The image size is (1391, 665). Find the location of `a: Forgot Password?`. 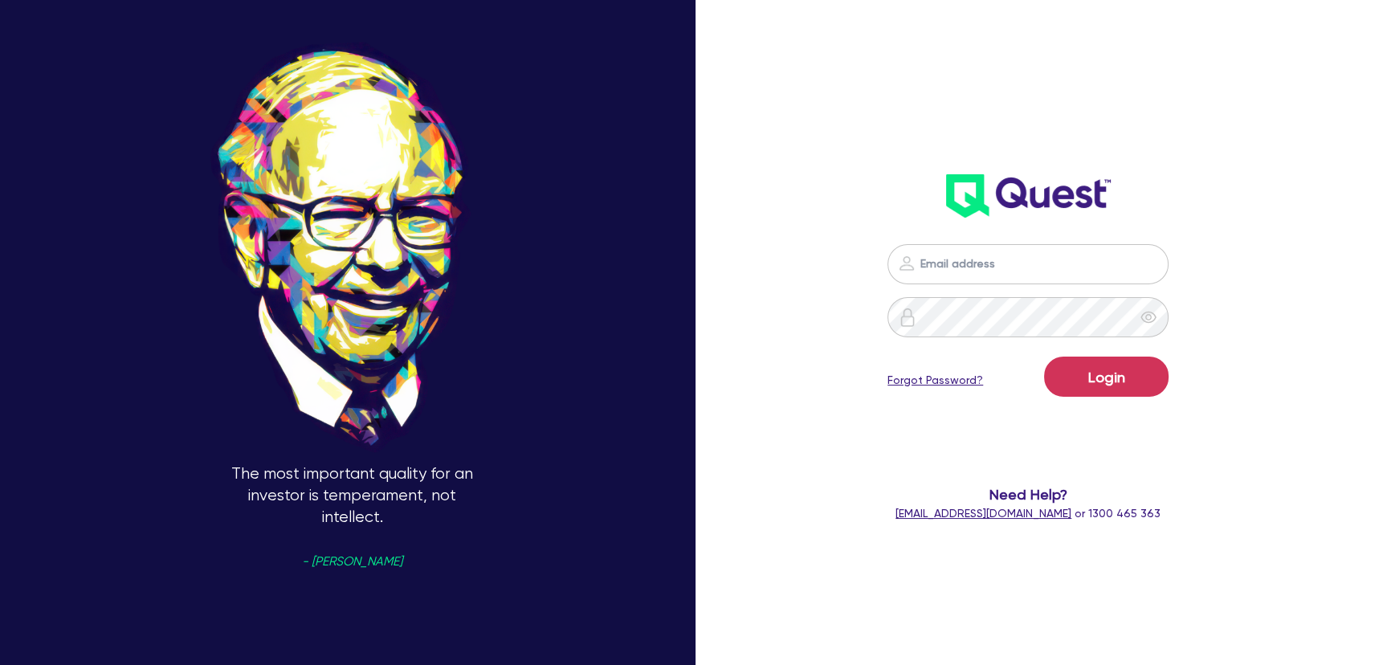

a: Forgot Password? is located at coordinates (935, 380).